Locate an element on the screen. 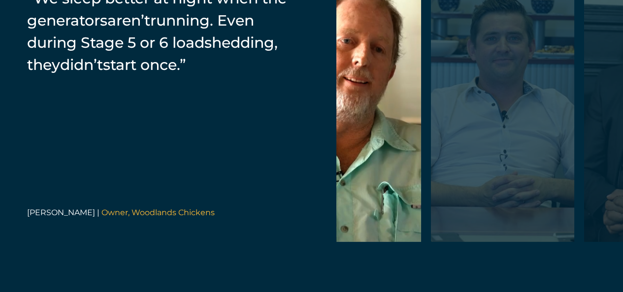  span: Owner, Woodlands Chickens is located at coordinates (158, 212).